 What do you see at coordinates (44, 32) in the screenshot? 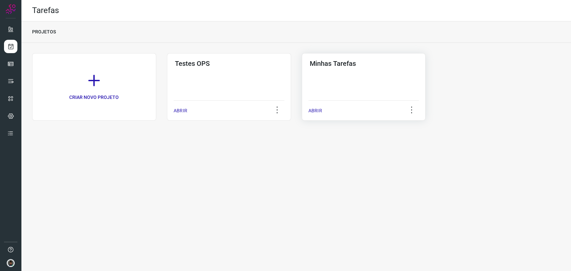
I see `p: PROJETOS` at bounding box center [44, 32].